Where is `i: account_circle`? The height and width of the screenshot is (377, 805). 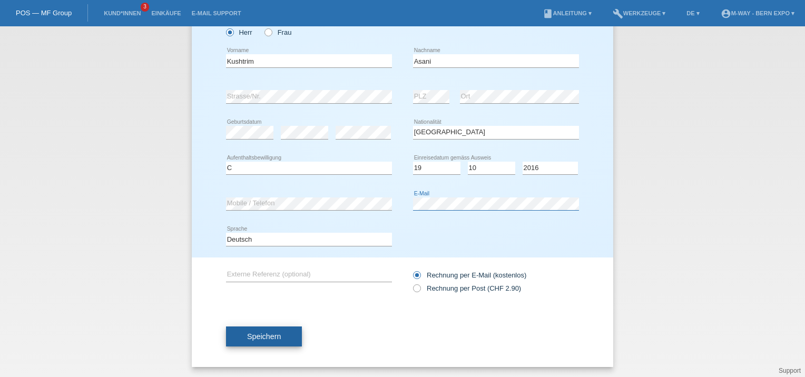 i: account_circle is located at coordinates (726, 14).